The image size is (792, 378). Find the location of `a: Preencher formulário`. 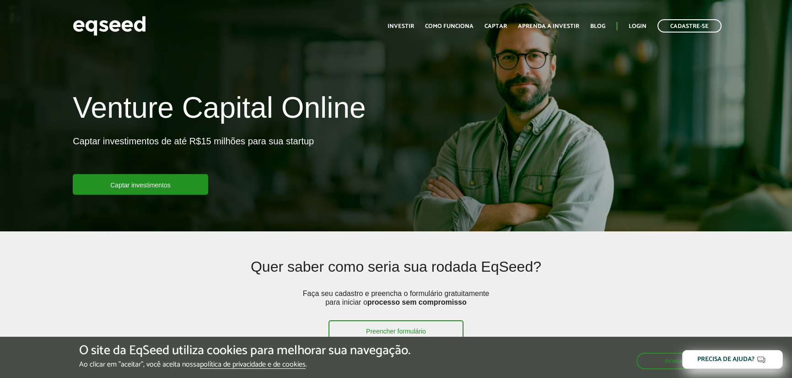

a: Preencher formulário is located at coordinates (396, 330).